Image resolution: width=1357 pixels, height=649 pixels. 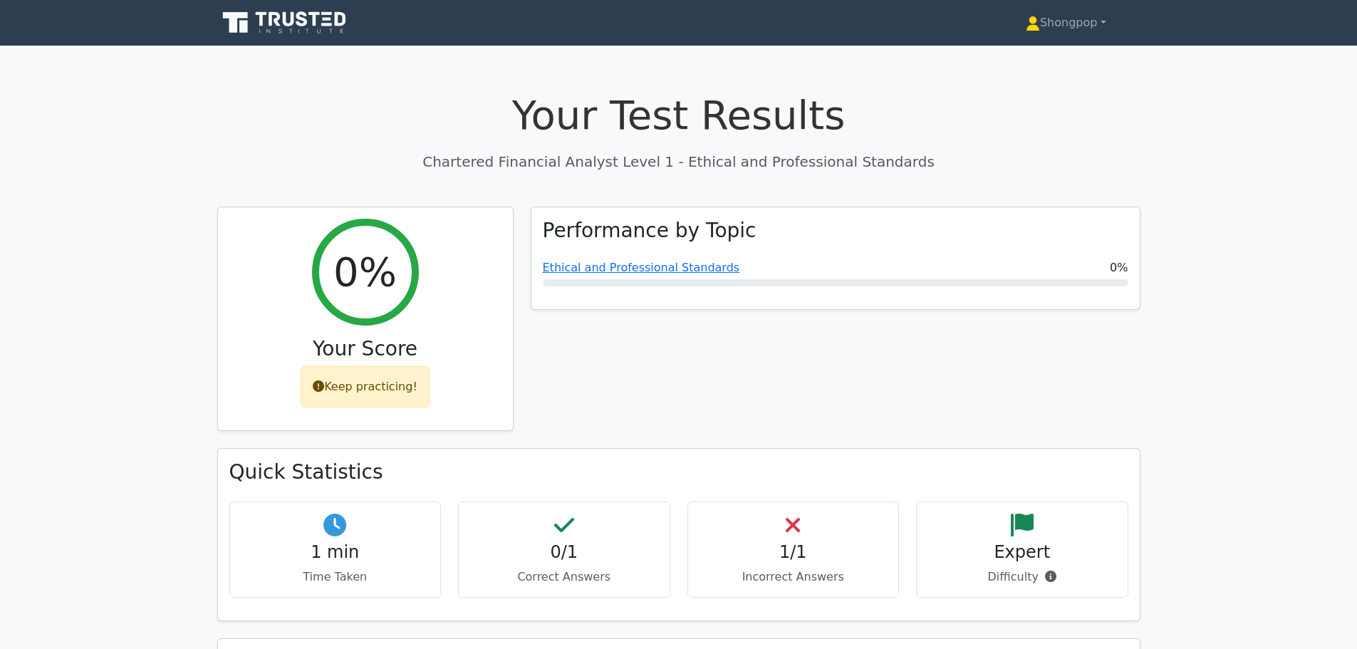 What do you see at coordinates (793, 552) in the screenshot?
I see `h4: 1/1` at bounding box center [793, 552].